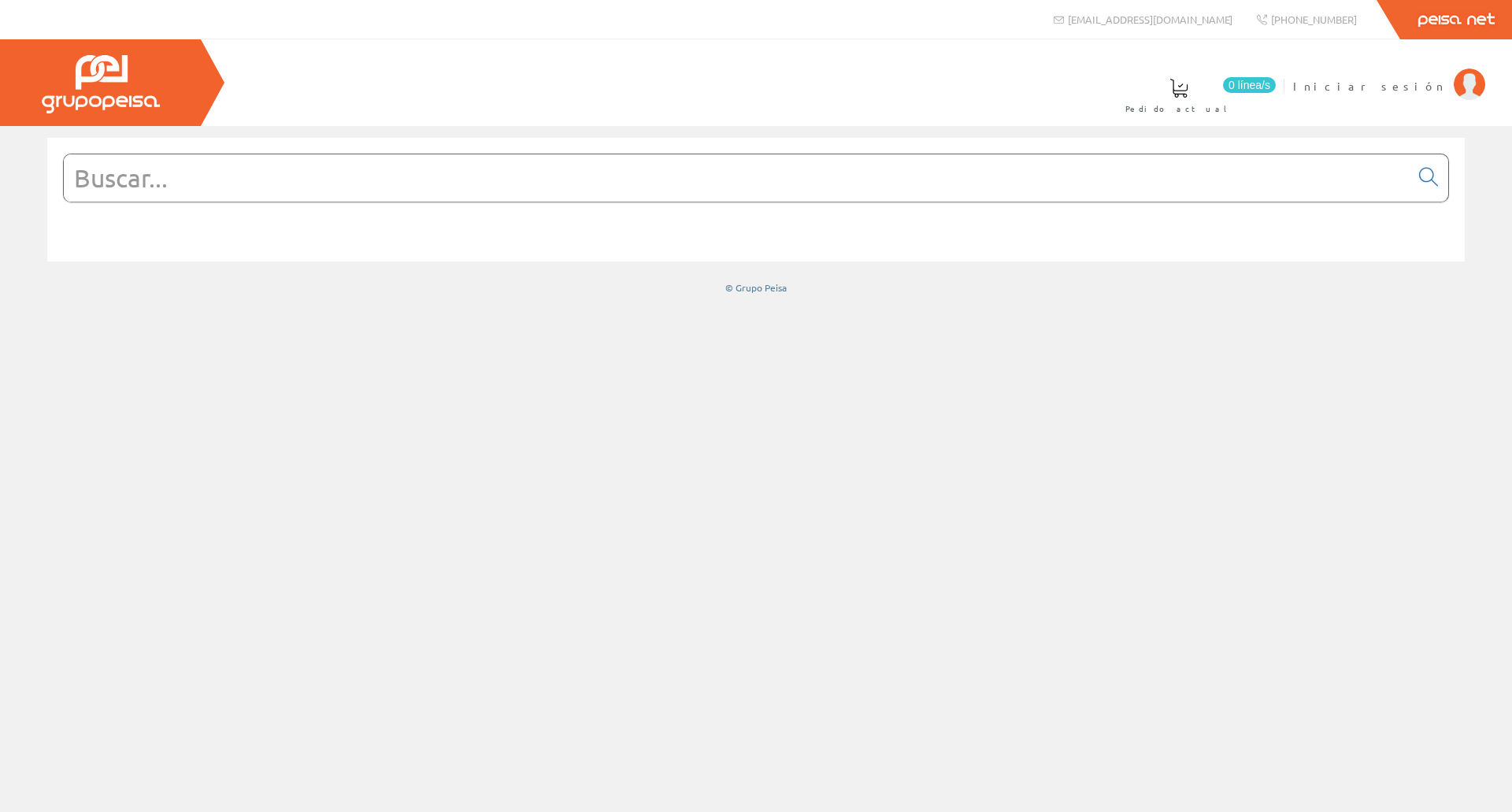 This screenshot has height=812, width=1512. Describe the element at coordinates (736, 178) in the screenshot. I see `input: Buscar...` at that location.